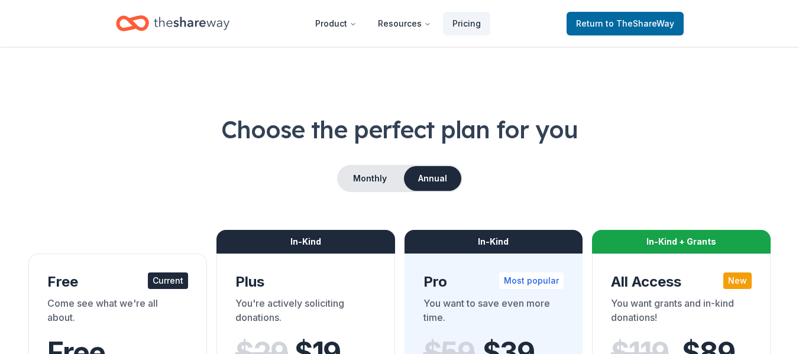 The height and width of the screenshot is (354, 799). What do you see at coordinates (173, 23) in the screenshot?
I see `a: Home` at bounding box center [173, 23].